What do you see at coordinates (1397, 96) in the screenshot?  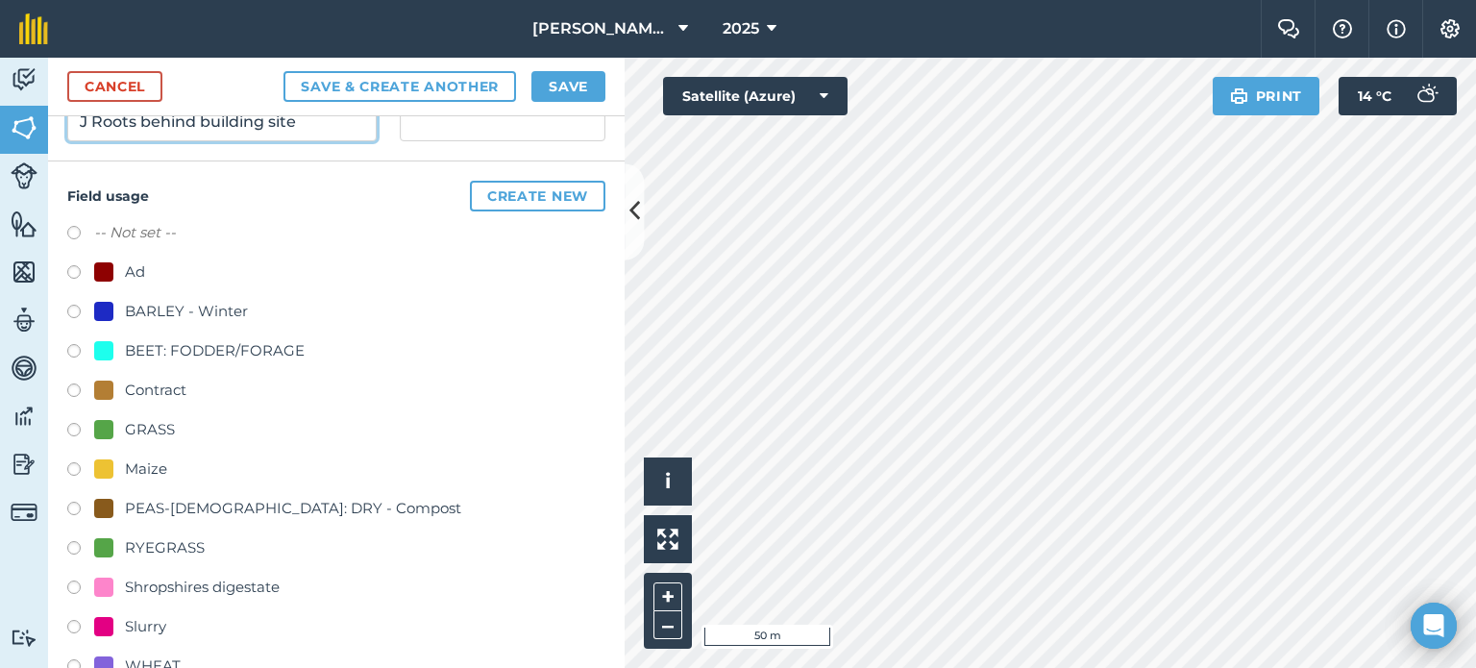 I see `button: 14 °C` at bounding box center [1397, 96].